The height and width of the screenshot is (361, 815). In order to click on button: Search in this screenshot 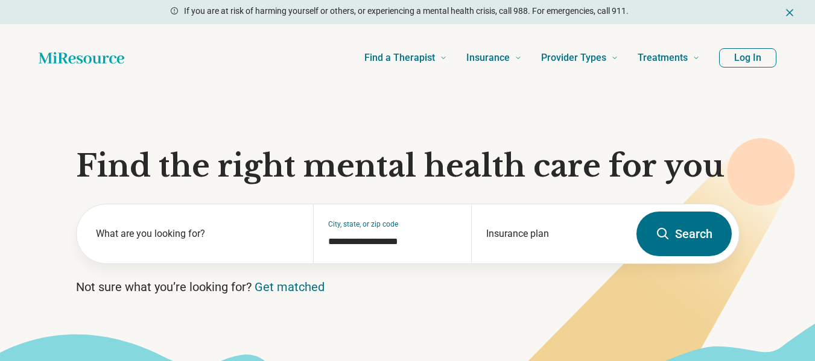, I will do `click(684, 234)`.